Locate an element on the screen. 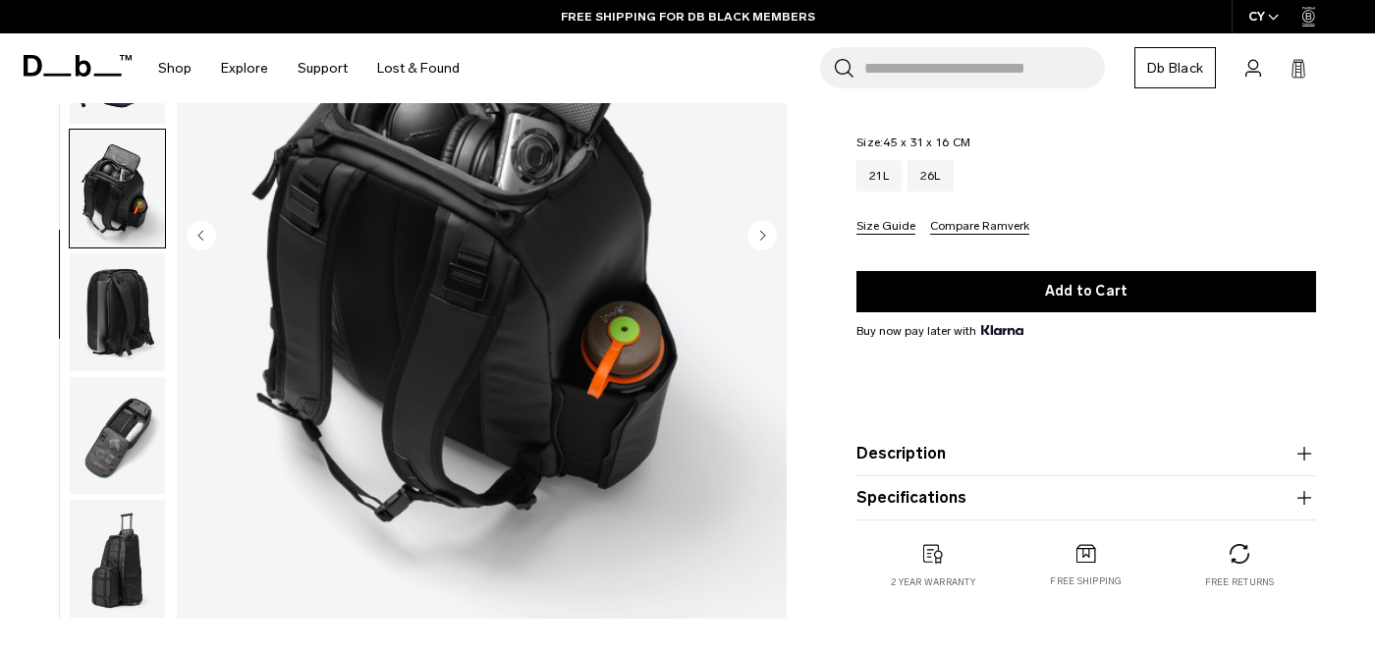 The height and width of the screenshot is (654, 1375). a: Db Black is located at coordinates (1175, 68).